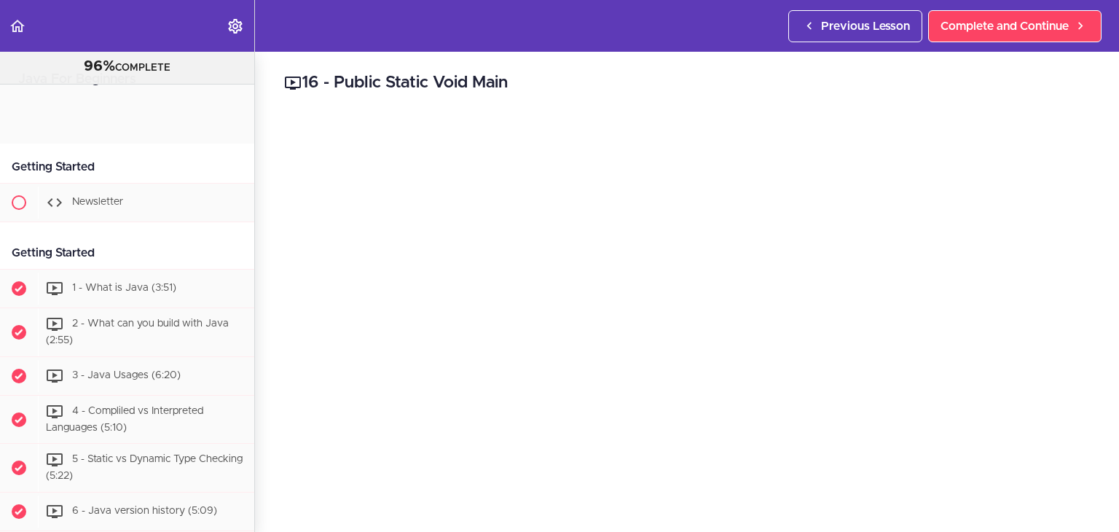 The width and height of the screenshot is (1119, 532). What do you see at coordinates (144, 468) in the screenshot?
I see `span: 5 - Static vs Dynamic Type Checking (5:22)` at bounding box center [144, 468].